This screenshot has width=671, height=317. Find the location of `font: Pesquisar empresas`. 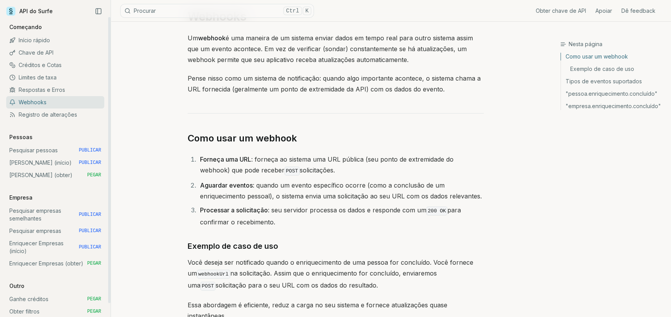

font: Pesquisar empresas is located at coordinates (35, 231).